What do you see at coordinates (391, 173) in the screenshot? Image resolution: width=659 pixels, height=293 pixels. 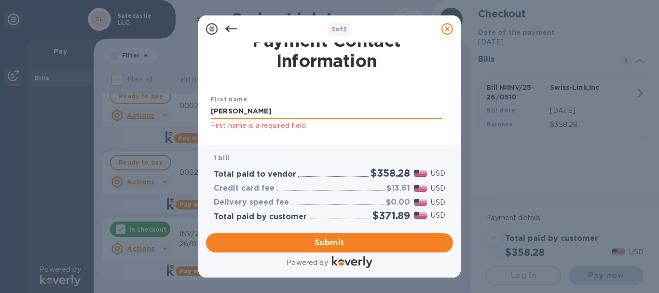 I see `h2: $358.28` at bounding box center [391, 173].